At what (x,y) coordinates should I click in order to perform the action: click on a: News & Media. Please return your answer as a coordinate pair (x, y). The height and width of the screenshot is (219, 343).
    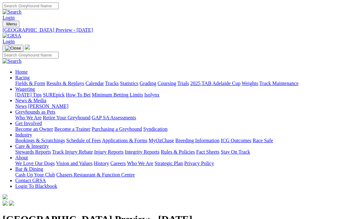
    Looking at the image, I should click on (31, 100).